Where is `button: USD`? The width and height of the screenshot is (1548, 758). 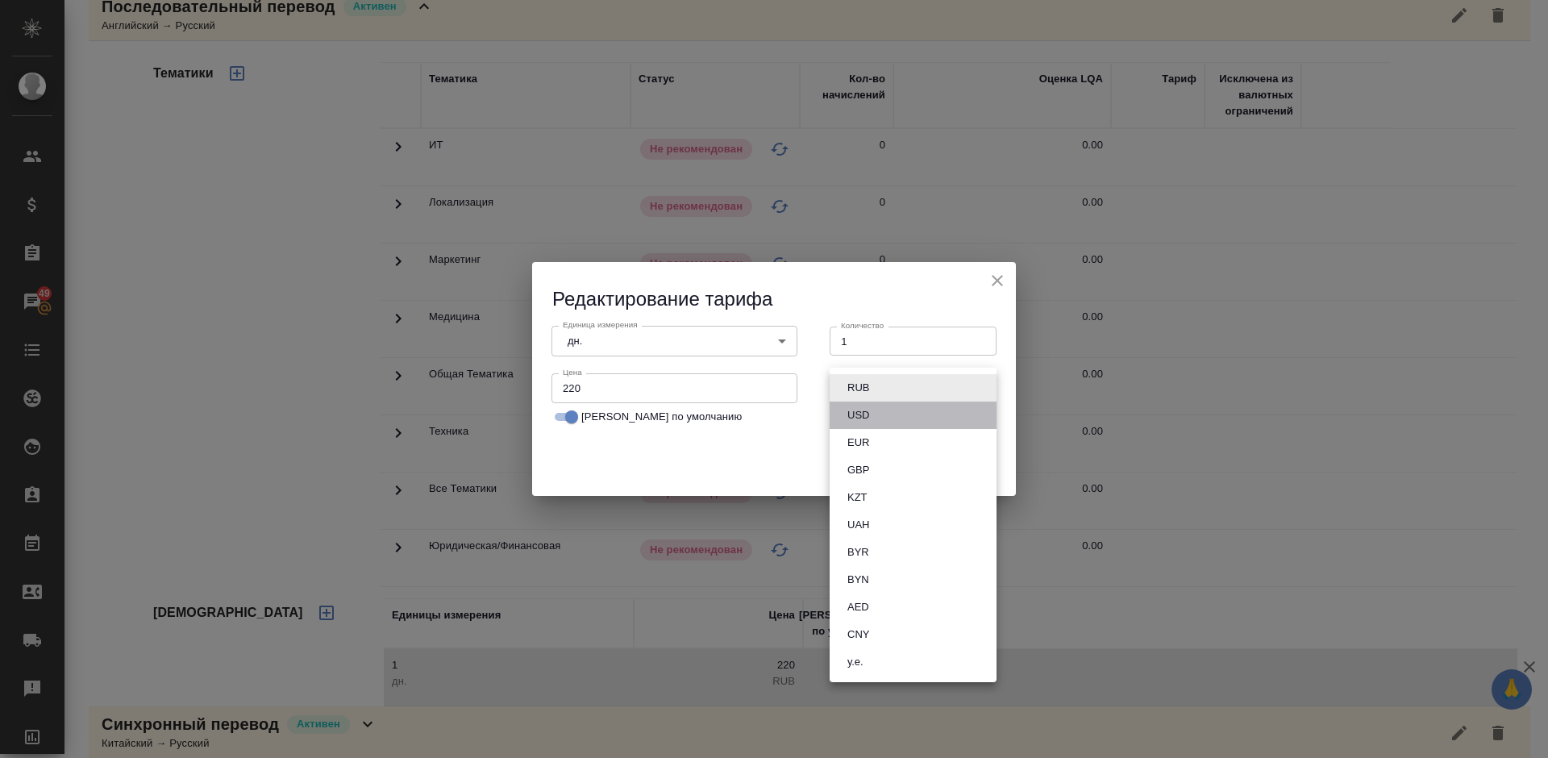 button: USD is located at coordinates (858, 415).